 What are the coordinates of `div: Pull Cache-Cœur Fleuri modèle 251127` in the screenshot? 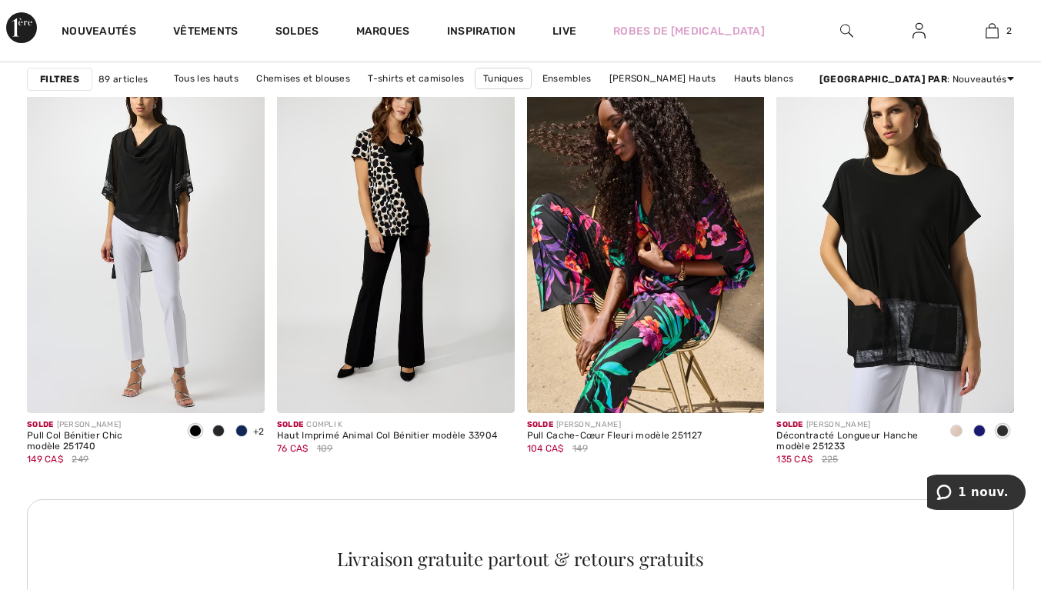 It's located at (615, 436).